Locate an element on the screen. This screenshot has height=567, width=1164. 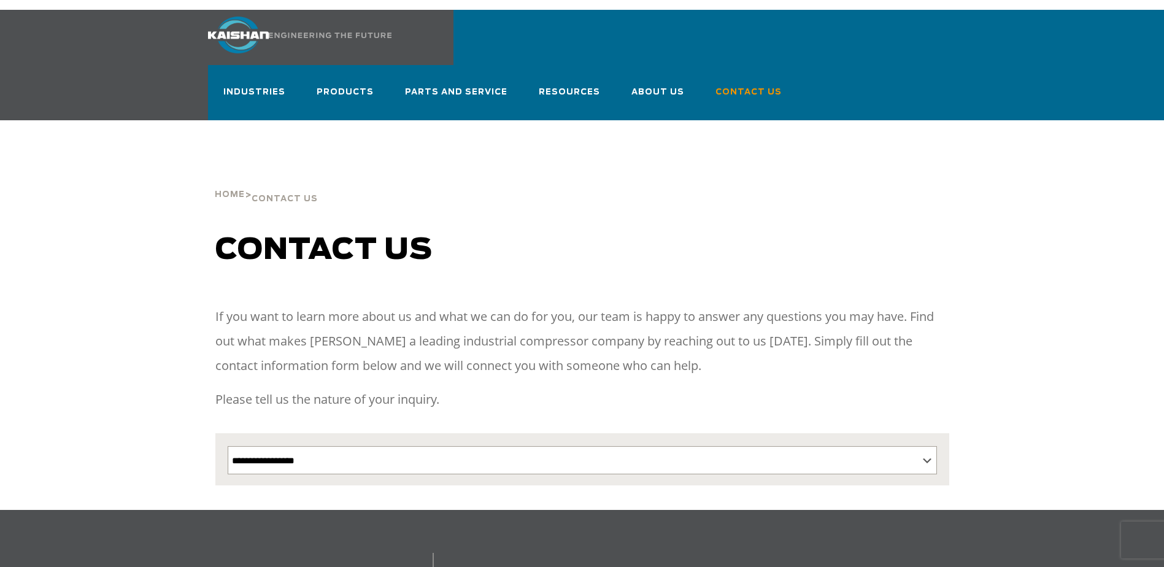
span: Products is located at coordinates (346, 93).